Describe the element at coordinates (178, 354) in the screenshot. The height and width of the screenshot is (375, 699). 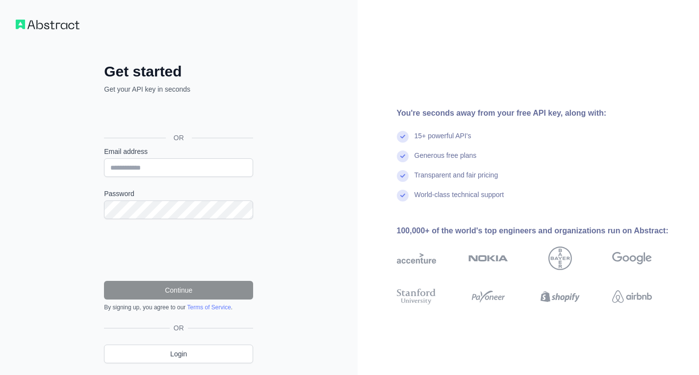
I see `a: Login` at that location.